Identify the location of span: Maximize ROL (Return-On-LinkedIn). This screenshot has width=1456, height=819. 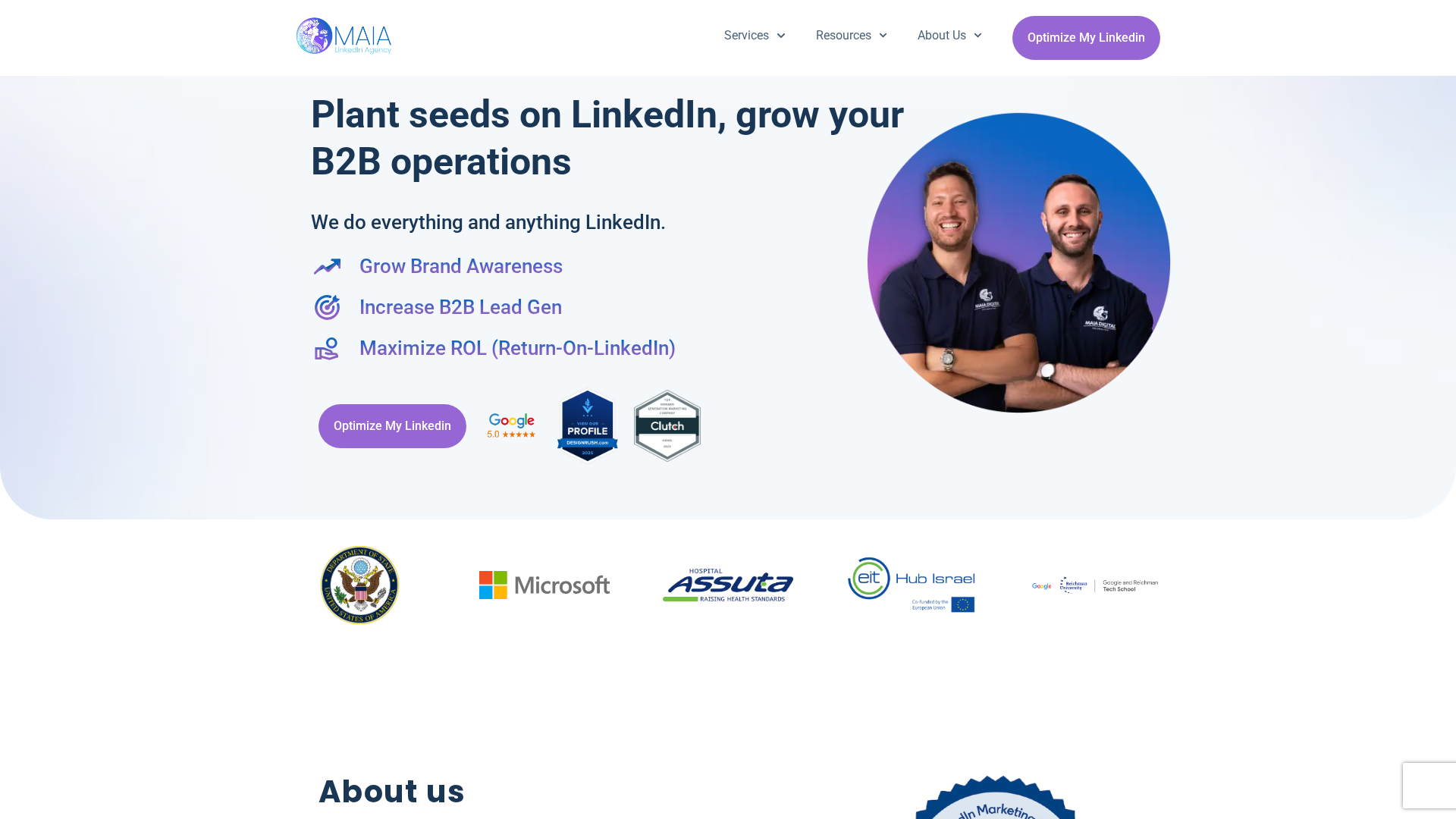
(515, 348).